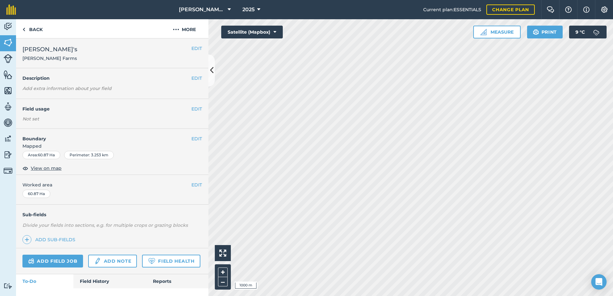 Image resolution: width=613 pixels, height=296 pixels. What do you see at coordinates (176, 30) in the screenshot?
I see `img: svg+xml;base64,PHN2ZyB4bWxucz0iaHR0cDovL3d3dy53My5vcmcvMjAwMC9zdmciIHdpZHRoPSIyMCIgaGVpZ2h0PSIyNC...` at bounding box center [176, 30].